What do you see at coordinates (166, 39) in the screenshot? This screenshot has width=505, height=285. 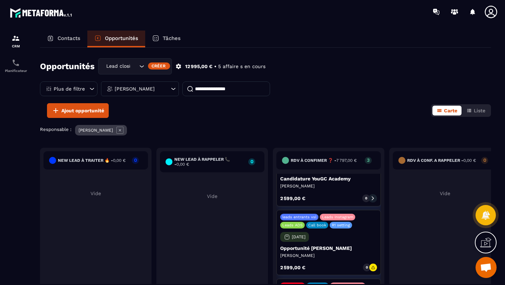 I see `a: Tâches` at bounding box center [166, 39].